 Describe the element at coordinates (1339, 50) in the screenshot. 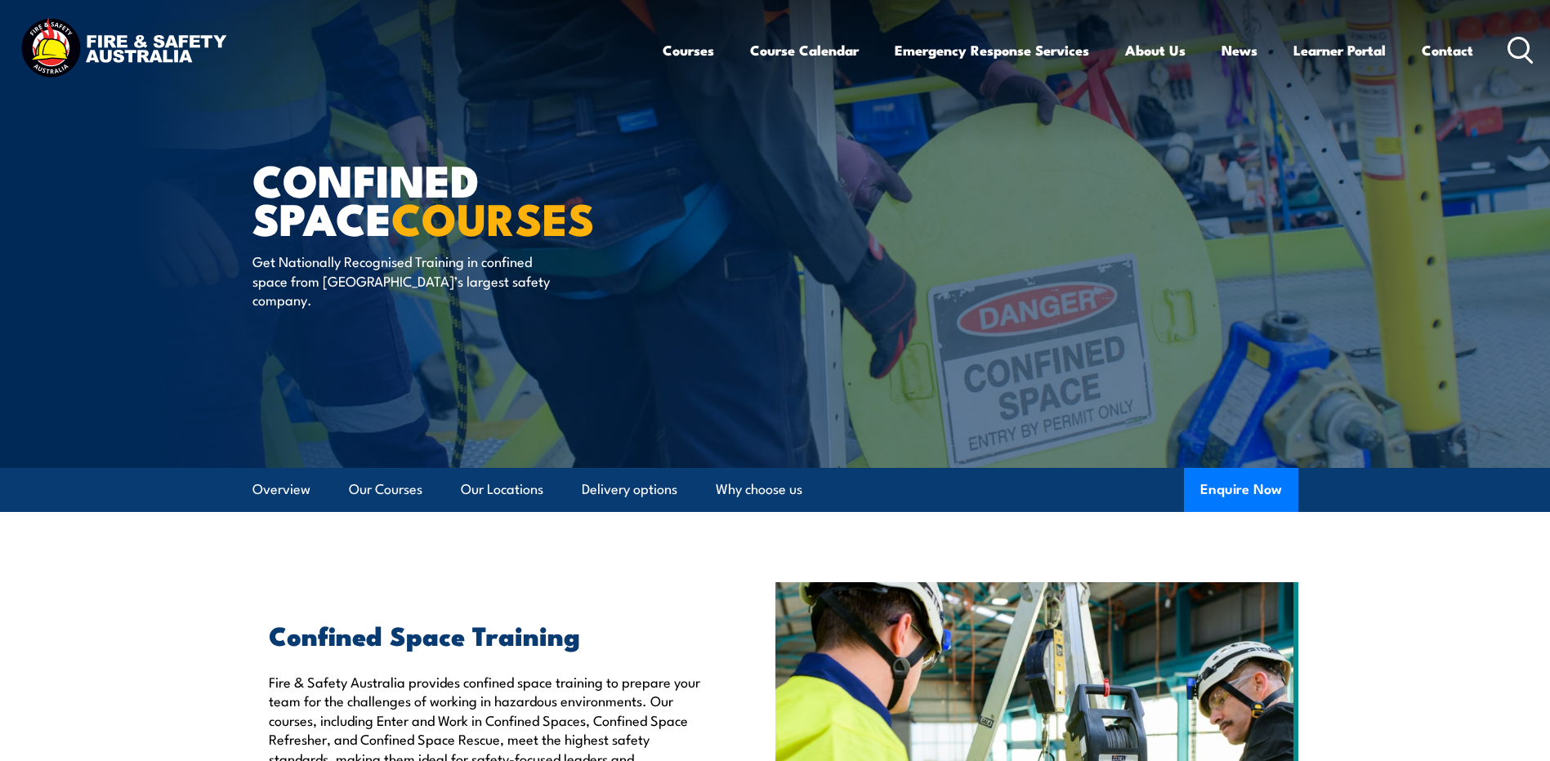

I see `a: Learner Portal` at that location.